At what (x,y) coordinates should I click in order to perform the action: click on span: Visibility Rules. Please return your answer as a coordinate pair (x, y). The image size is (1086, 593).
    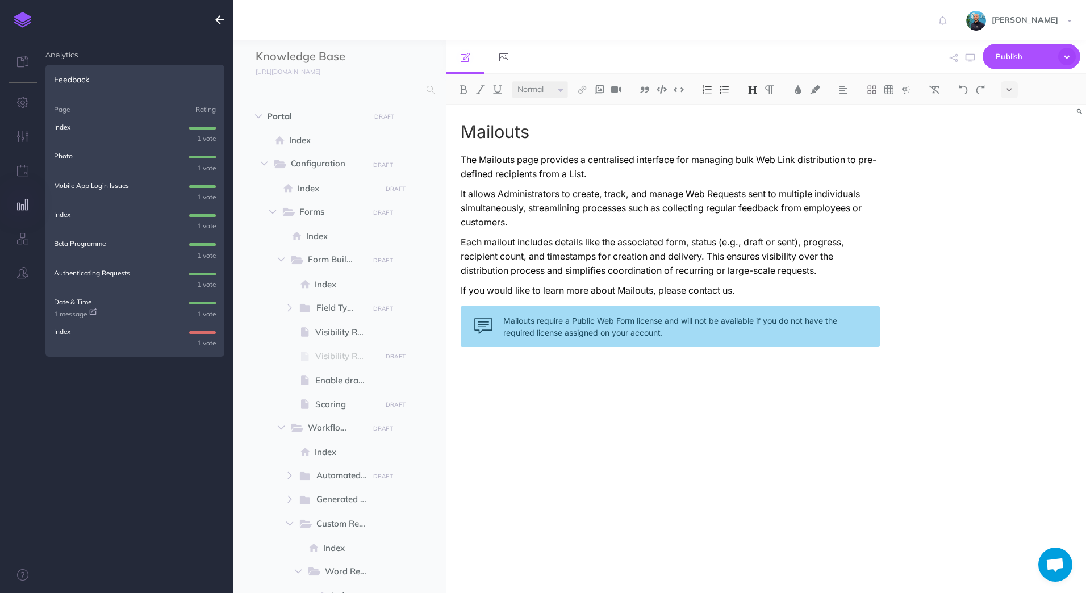
    Looking at the image, I should click on (347, 332).